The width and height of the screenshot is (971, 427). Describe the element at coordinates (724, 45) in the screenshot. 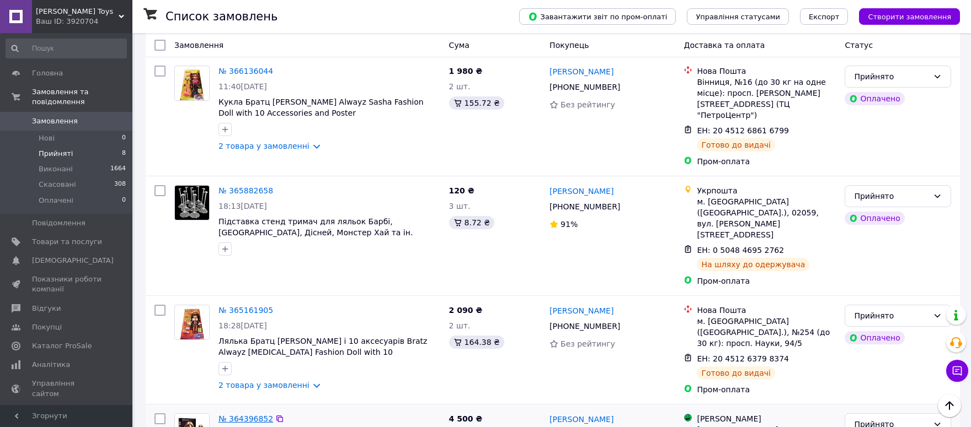

I see `span: Доставка та оплата` at that location.